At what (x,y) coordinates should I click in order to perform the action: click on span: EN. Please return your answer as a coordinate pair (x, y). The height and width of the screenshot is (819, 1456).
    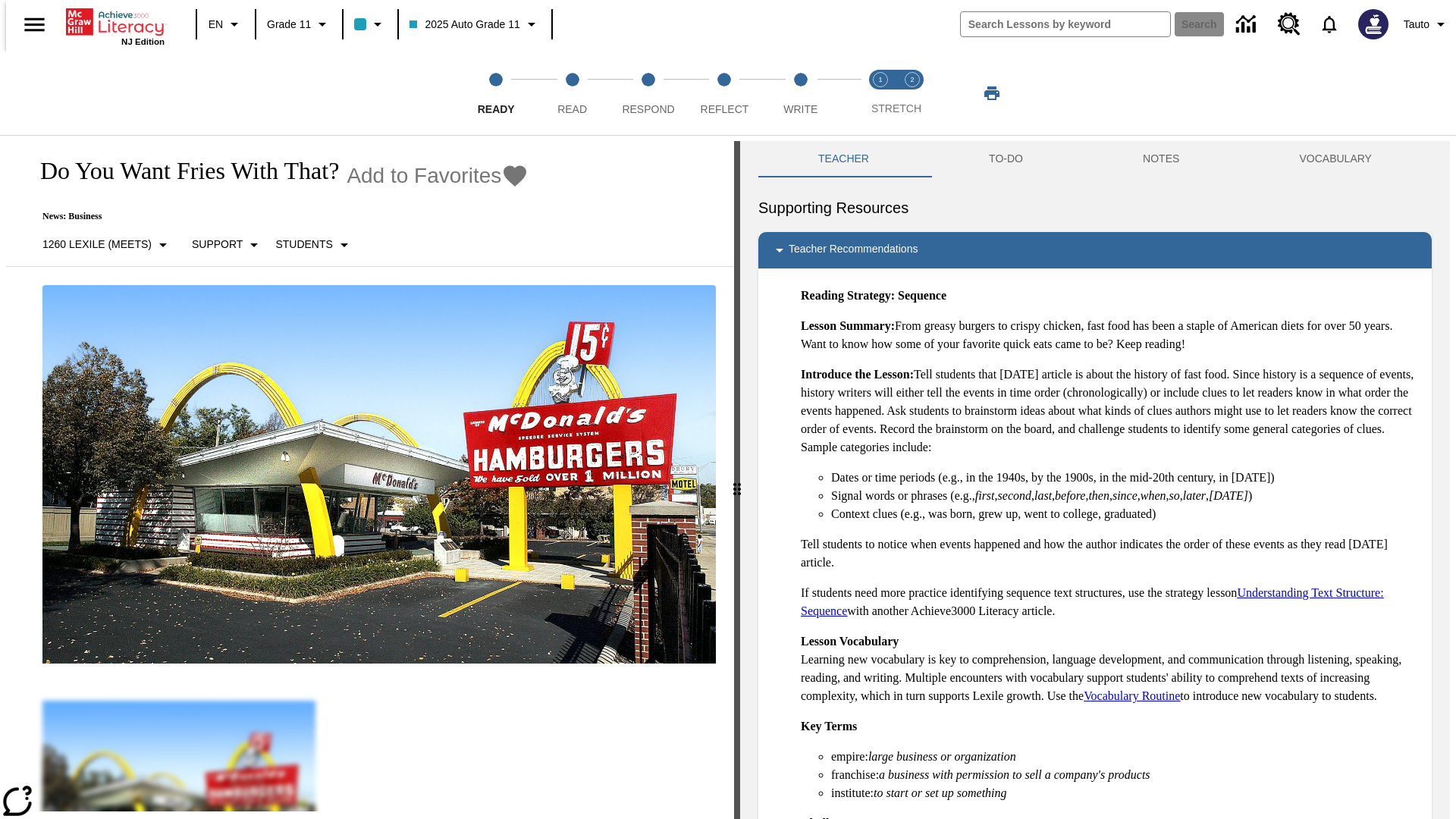
    Looking at the image, I should click on (215, 24).